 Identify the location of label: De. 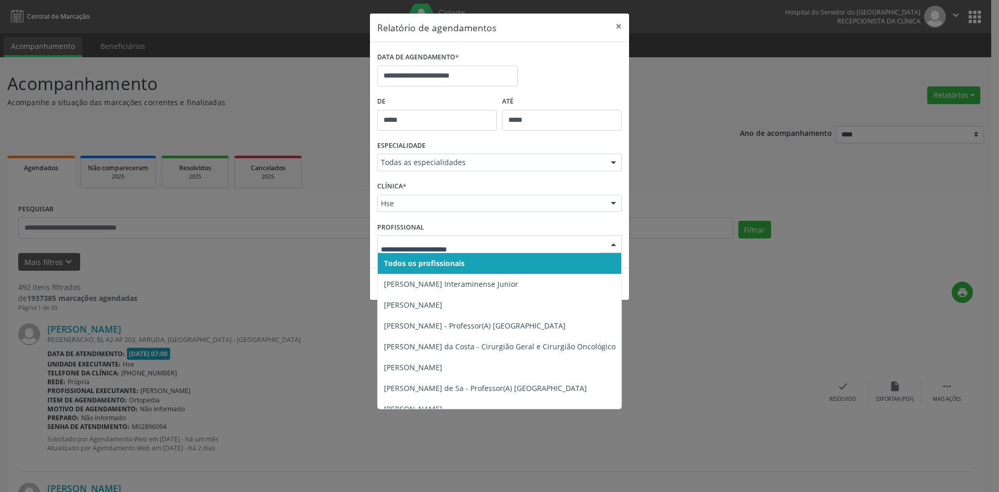
(437, 101).